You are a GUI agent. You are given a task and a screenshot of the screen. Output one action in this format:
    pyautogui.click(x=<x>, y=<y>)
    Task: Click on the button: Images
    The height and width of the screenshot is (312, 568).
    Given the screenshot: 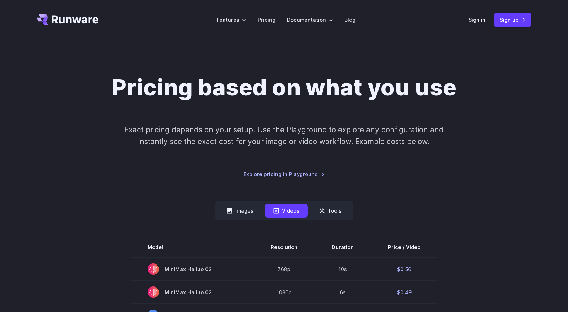 What is the action you would take?
    pyautogui.click(x=240, y=211)
    